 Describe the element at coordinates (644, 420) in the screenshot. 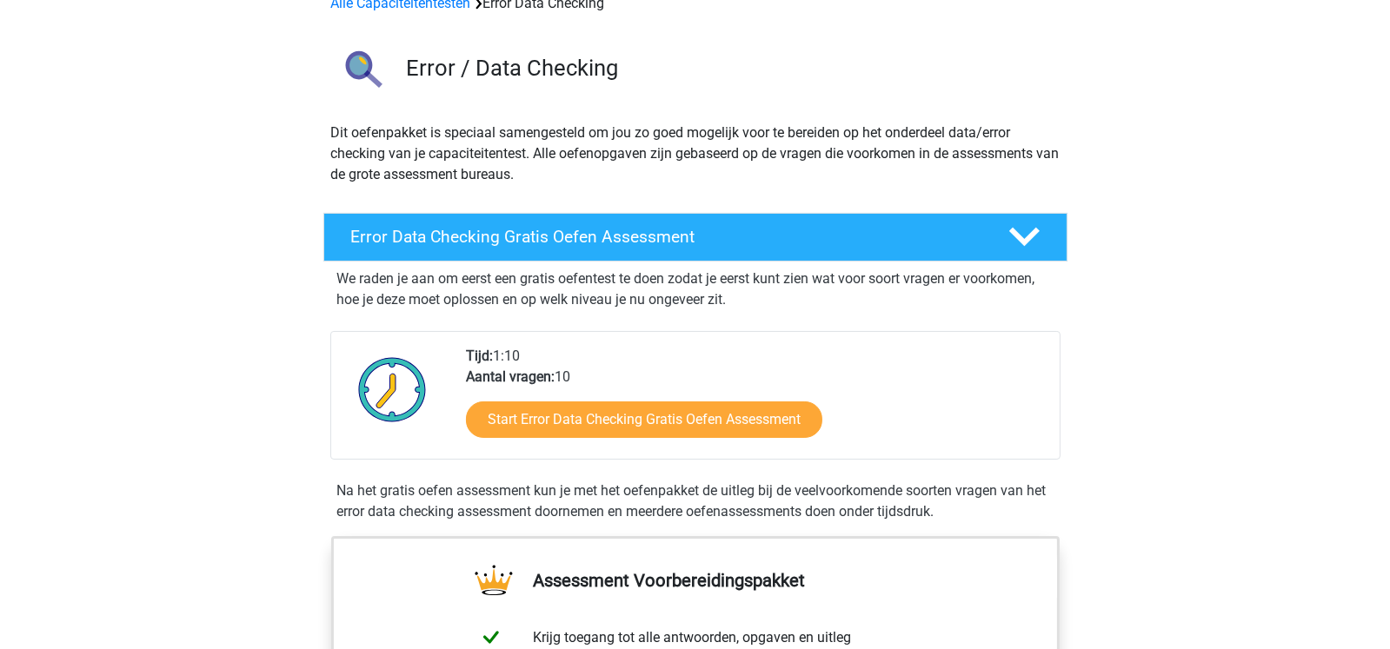

I see `a: Start Error Data Checking Gratis Oefen Assessment` at that location.